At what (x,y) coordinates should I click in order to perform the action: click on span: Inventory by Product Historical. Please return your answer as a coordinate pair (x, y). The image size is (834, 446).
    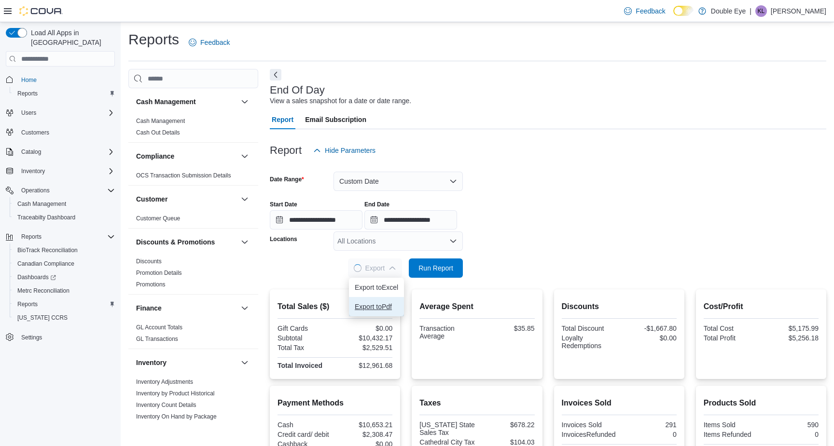
    Looking at the image, I should click on (175, 394).